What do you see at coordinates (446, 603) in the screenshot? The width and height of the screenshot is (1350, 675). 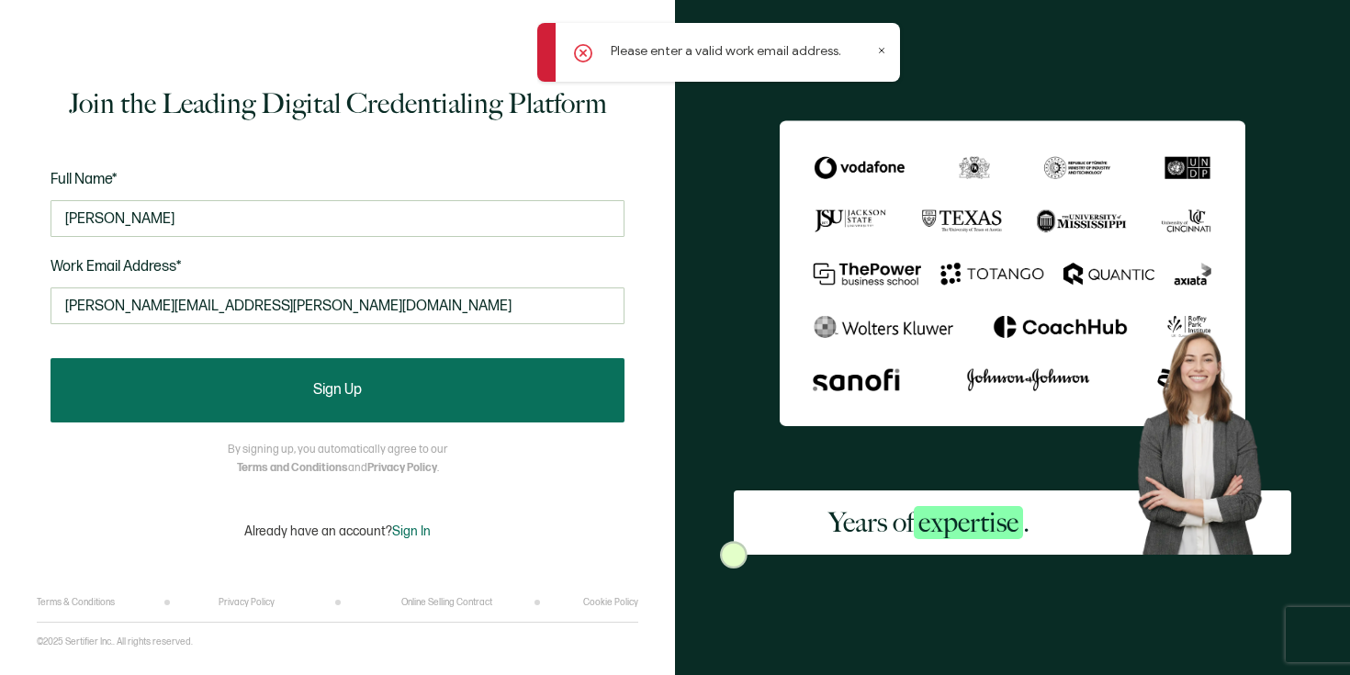 I see `a: Online Selling Contract` at bounding box center [446, 603].